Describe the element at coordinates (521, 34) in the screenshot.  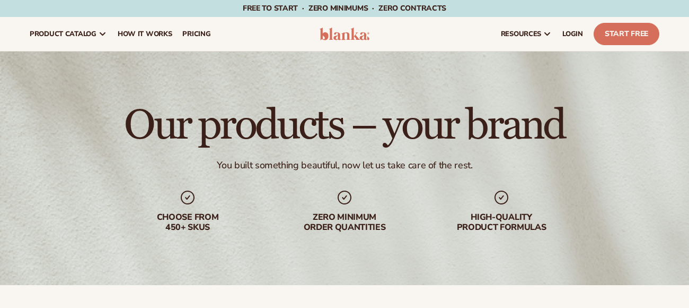
I see `span: resources` at that location.